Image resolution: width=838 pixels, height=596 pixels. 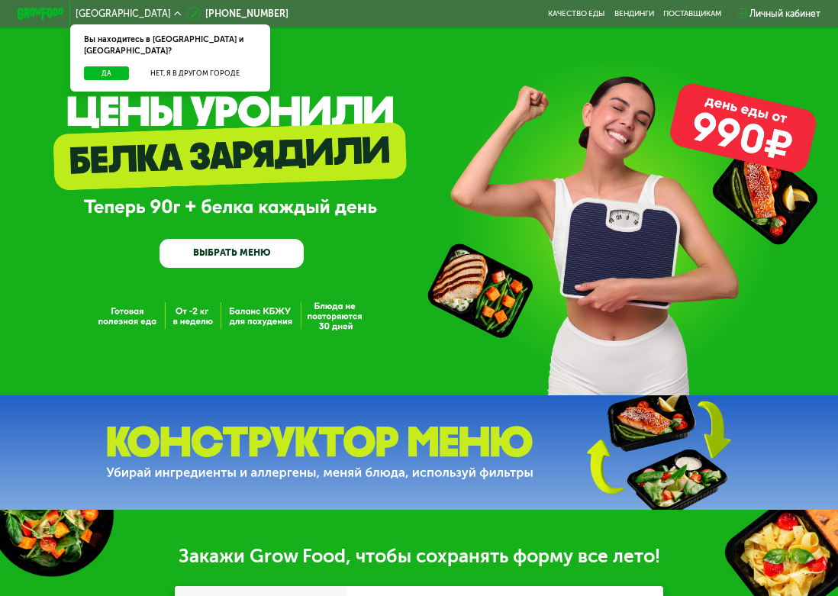 I want to click on button: Нет, я в другом городе, so click(x=195, y=73).